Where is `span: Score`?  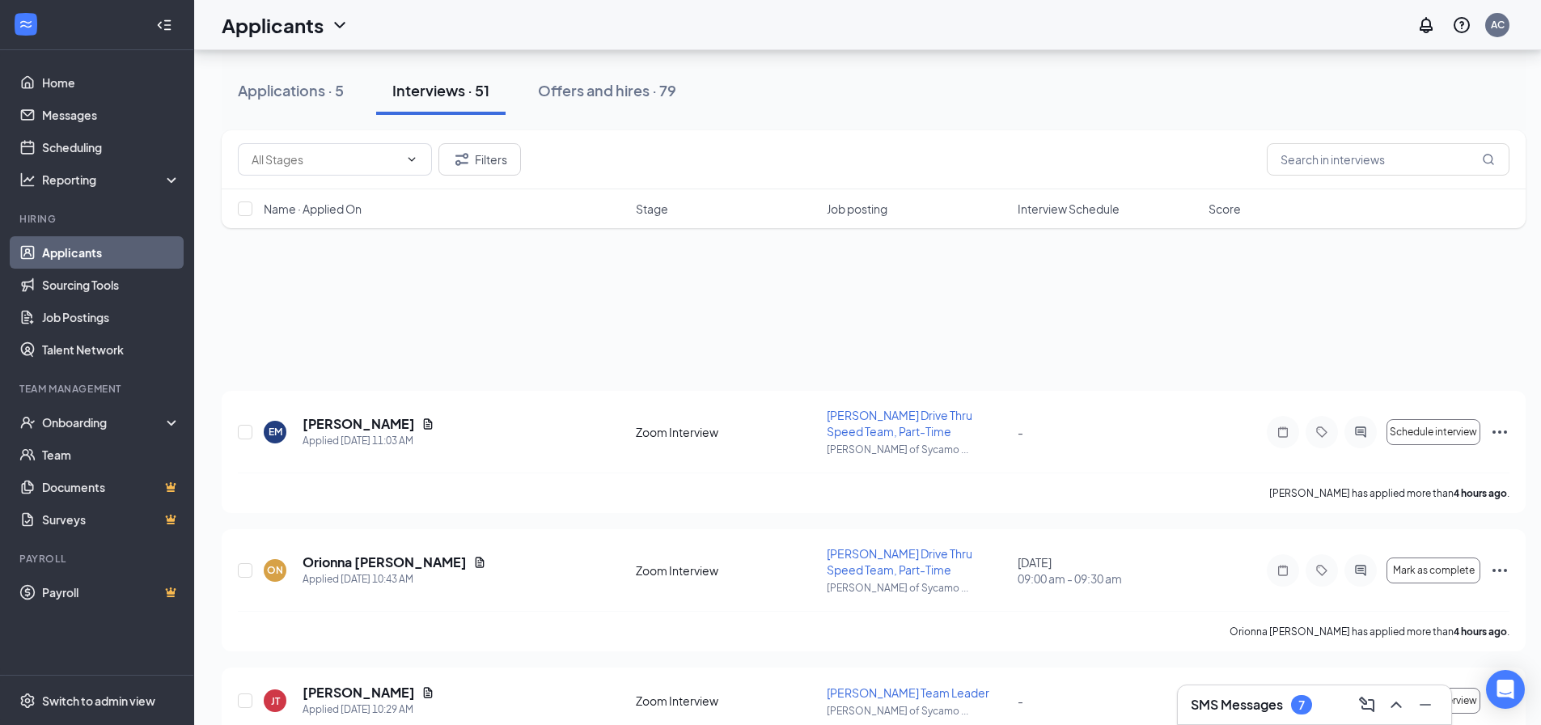 span: Score is located at coordinates (1225, 209).